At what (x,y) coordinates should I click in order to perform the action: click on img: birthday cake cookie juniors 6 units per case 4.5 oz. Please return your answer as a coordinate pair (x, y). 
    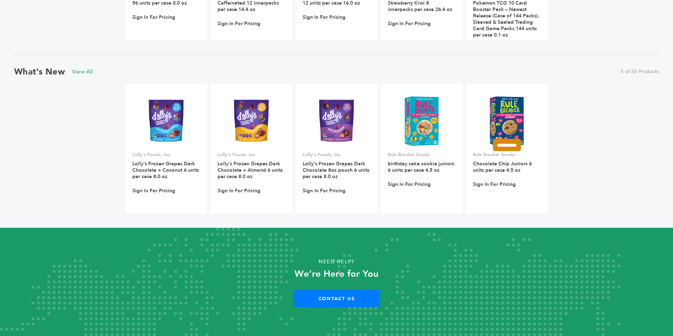
    Looking at the image, I should click on (421, 121).